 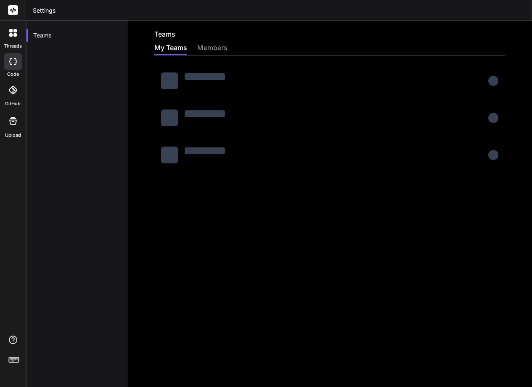 What do you see at coordinates (13, 104) in the screenshot?
I see `label: GitHub` at bounding box center [13, 104].